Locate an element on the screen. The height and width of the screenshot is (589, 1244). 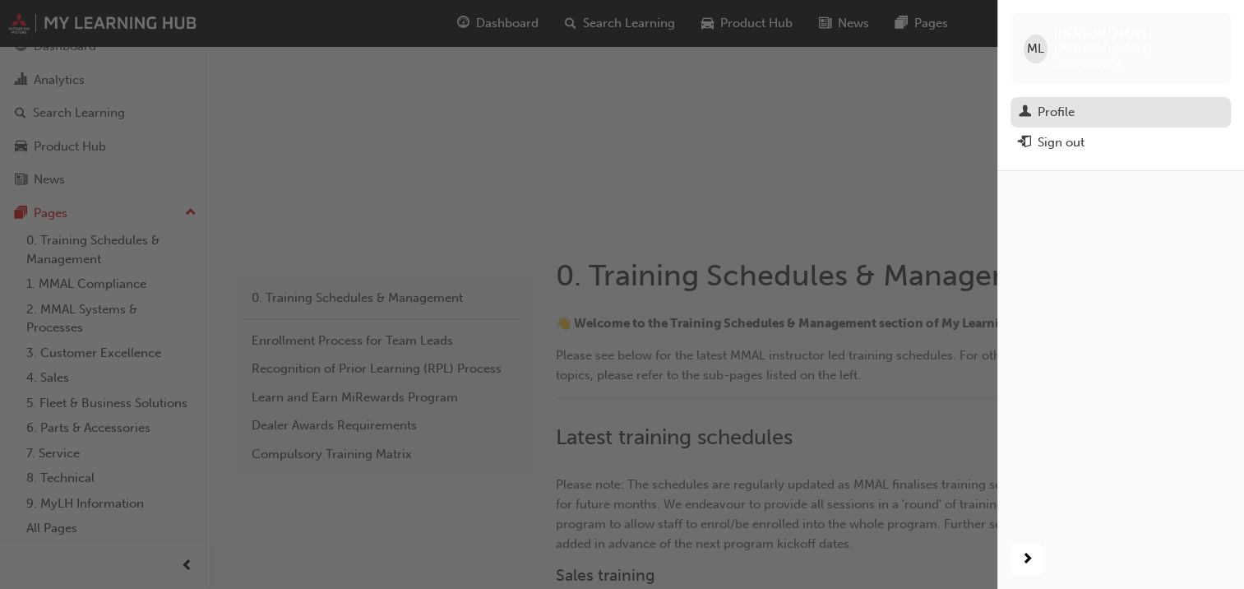
div: Sign out is located at coordinates (1061, 142).